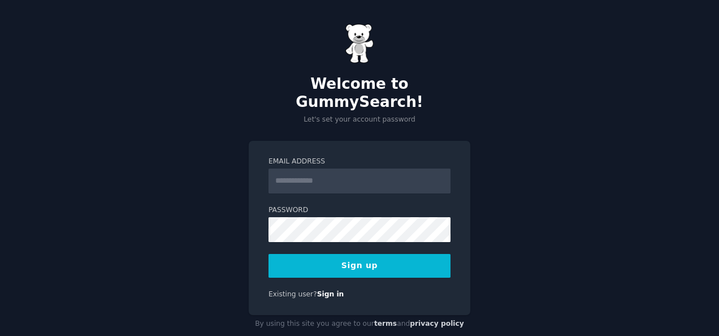 The image size is (719, 336). I want to click on a: Sign in, so click(330, 294).